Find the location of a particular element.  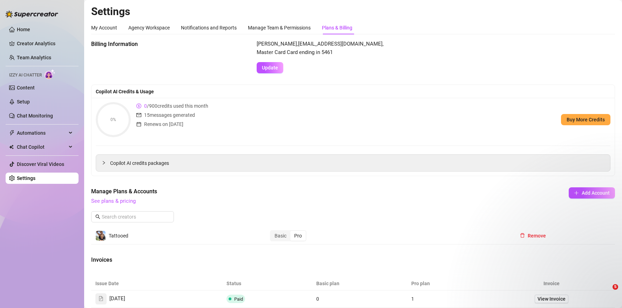

h2: Settings is located at coordinates (353, 12).